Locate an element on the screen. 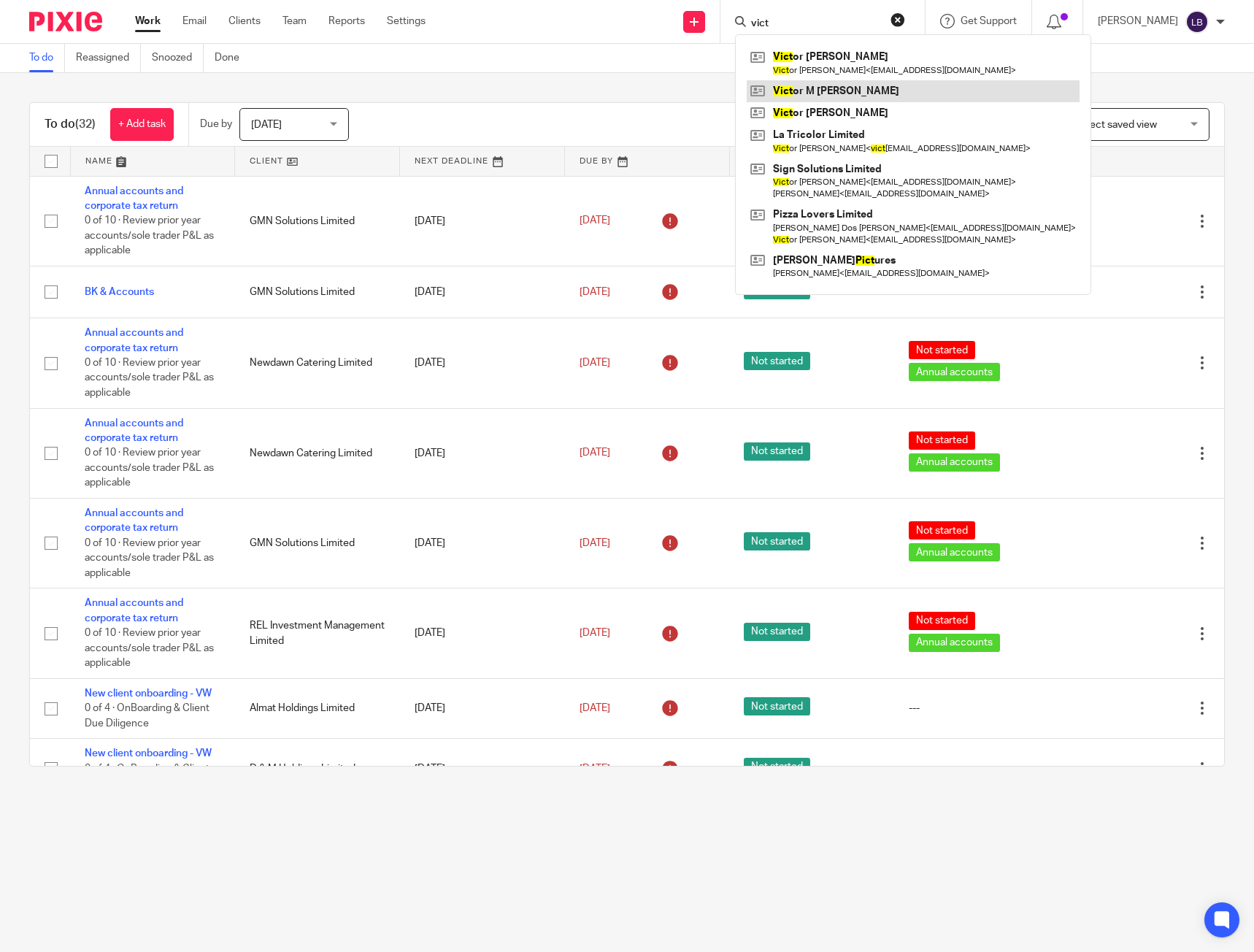 This screenshot has width=1254, height=952. a: Settings is located at coordinates (405, 21).